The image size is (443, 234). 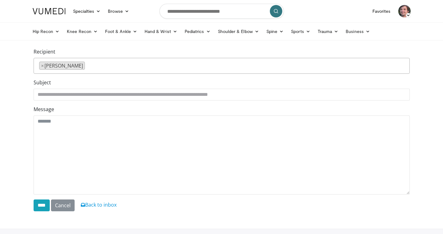 I want to click on a: Pediatrics, so click(x=198, y=31).